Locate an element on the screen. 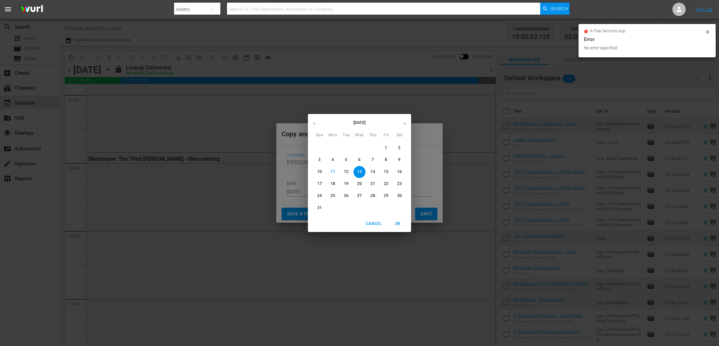 The image size is (719, 346). p: 13 is located at coordinates (360, 171).